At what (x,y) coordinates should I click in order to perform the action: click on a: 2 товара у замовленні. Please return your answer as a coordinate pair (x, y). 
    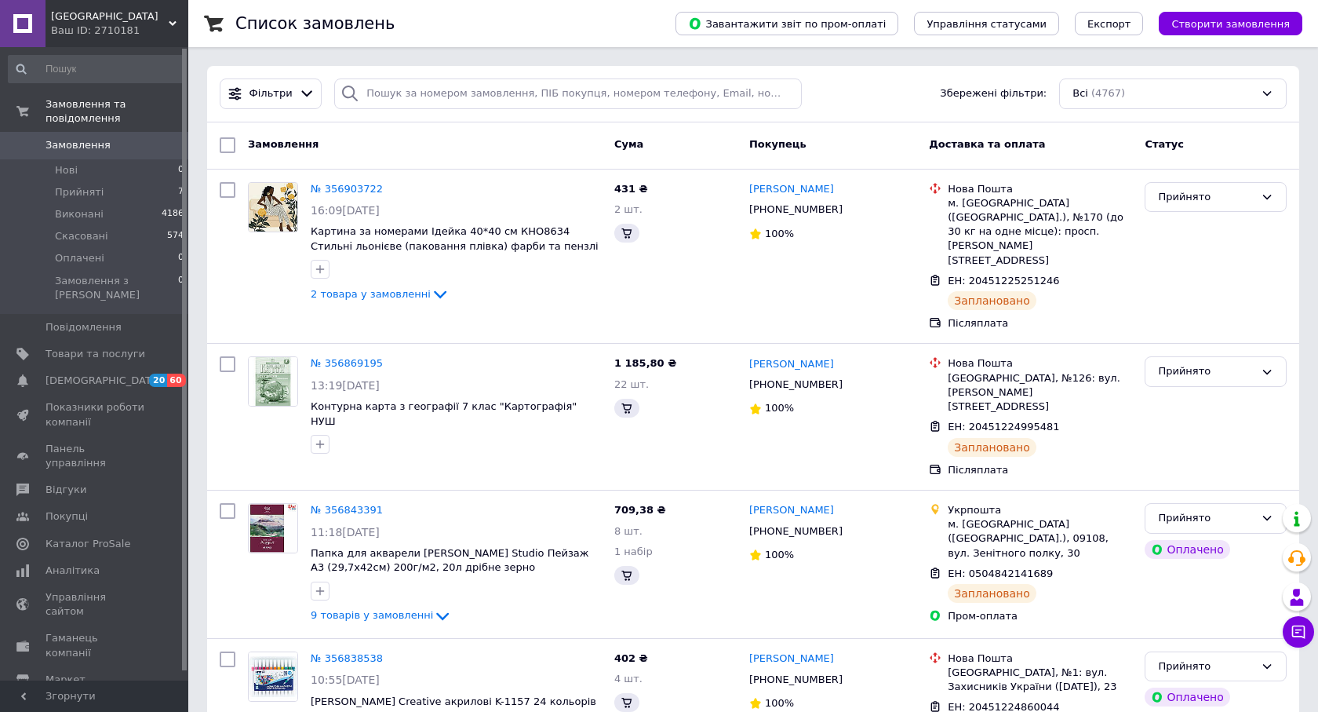
    Looking at the image, I should click on (380, 293).